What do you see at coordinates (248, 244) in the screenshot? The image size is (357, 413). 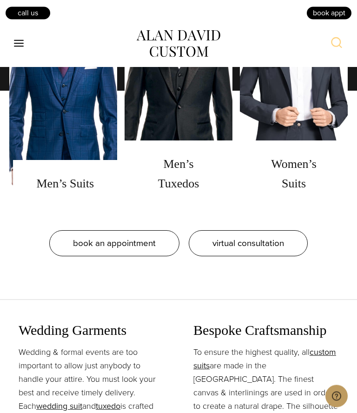 I see `a: virtual consultation` at bounding box center [248, 244].